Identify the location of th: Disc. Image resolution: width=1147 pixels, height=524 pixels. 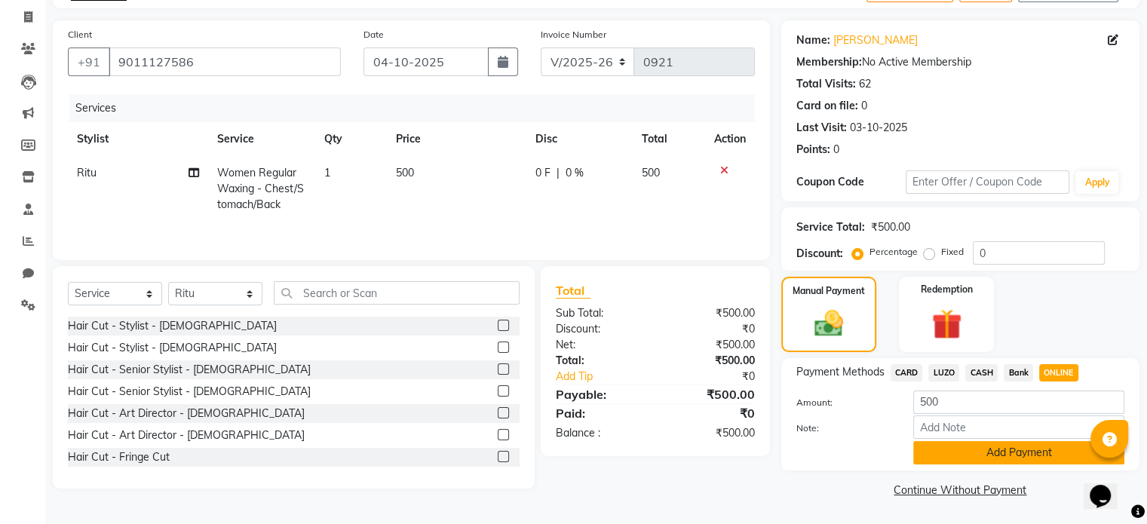
(579, 139).